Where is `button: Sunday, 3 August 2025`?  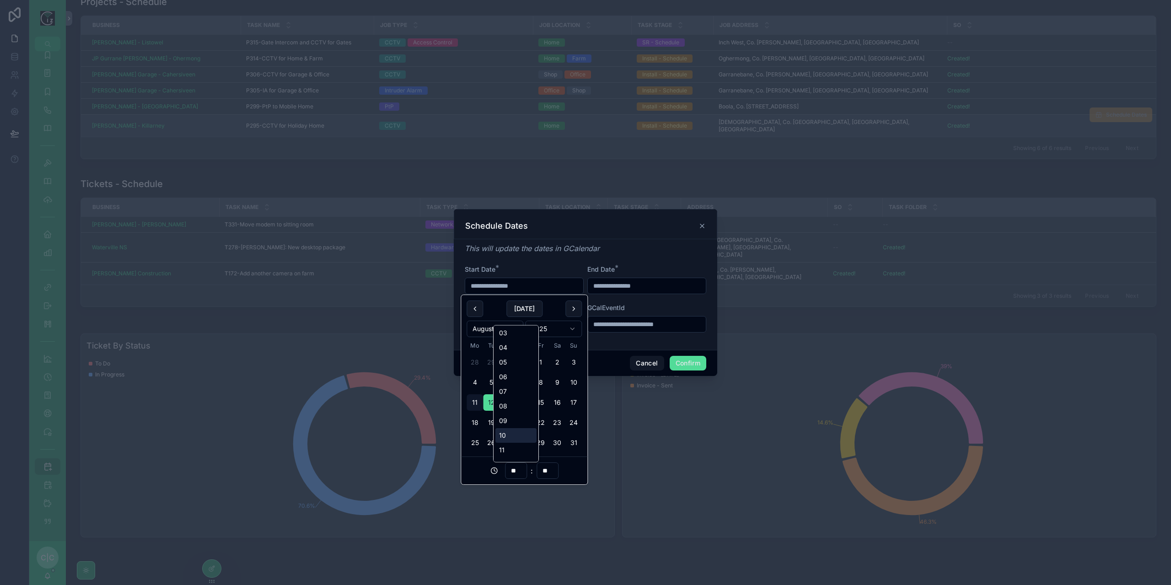 button: Sunday, 3 August 2025 is located at coordinates (574, 362).